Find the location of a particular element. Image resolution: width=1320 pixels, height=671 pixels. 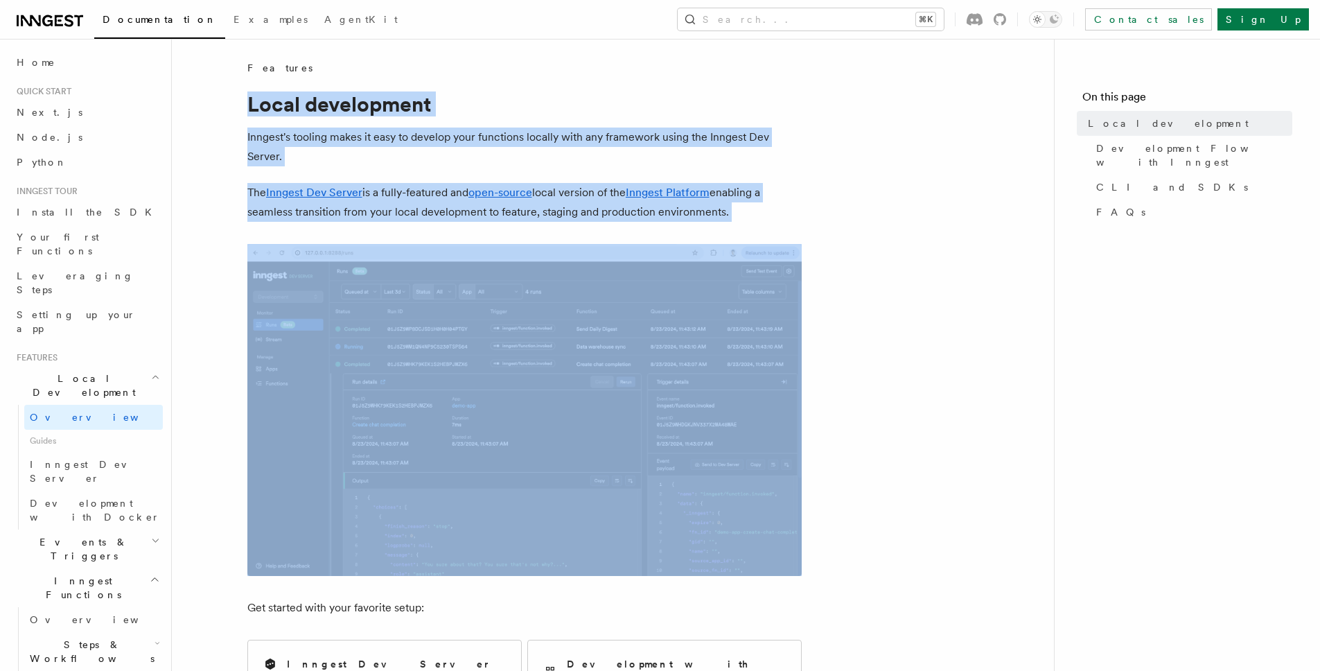

span: Node.js is located at coordinates (49, 137).